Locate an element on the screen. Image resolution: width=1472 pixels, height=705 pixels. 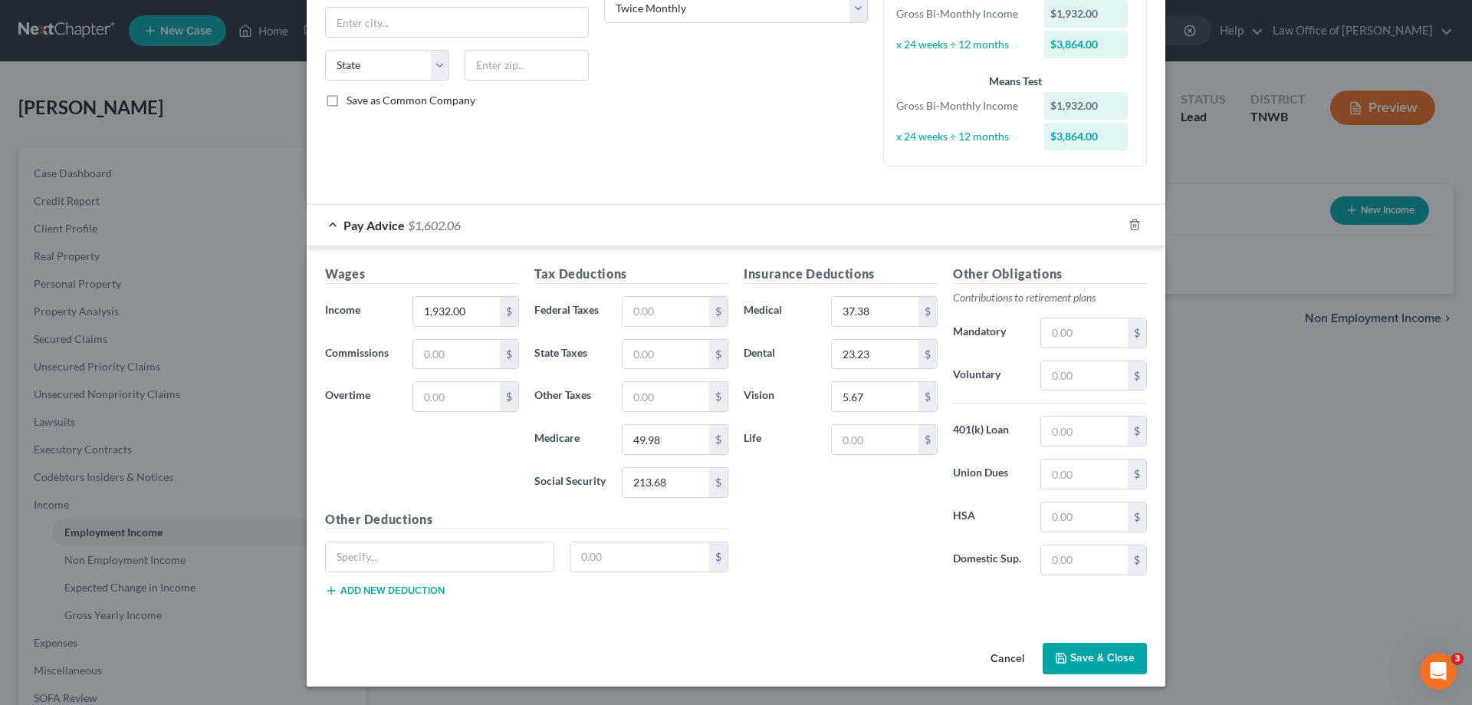
button: Add new deduction is located at coordinates (385, 591).